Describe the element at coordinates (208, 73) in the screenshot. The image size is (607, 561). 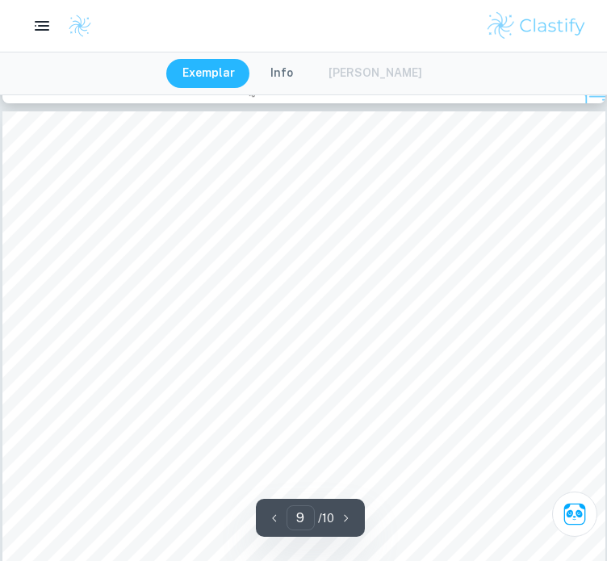
I see `button: Exemplar` at that location.